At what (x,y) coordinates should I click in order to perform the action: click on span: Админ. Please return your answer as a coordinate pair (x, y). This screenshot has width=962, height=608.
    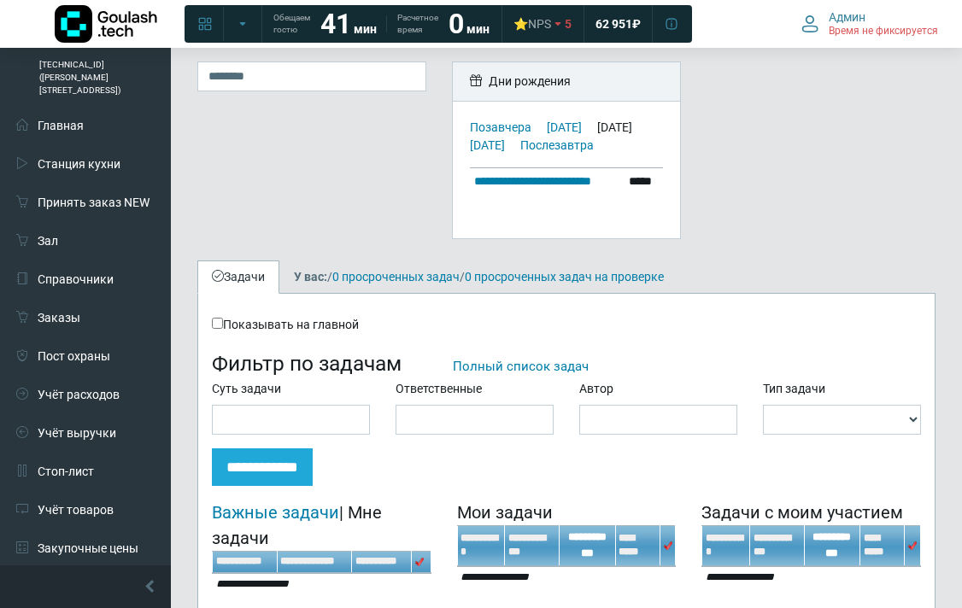
    Looking at the image, I should click on (847, 17).